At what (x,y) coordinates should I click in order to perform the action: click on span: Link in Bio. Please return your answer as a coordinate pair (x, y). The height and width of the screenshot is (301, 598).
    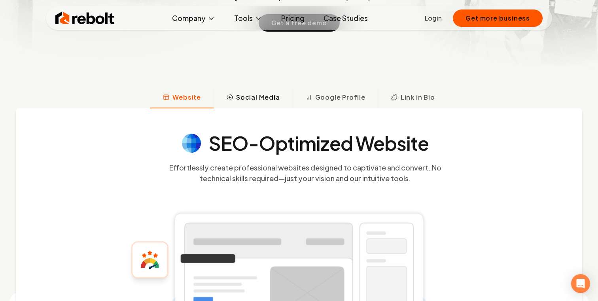
    Looking at the image, I should click on (418, 97).